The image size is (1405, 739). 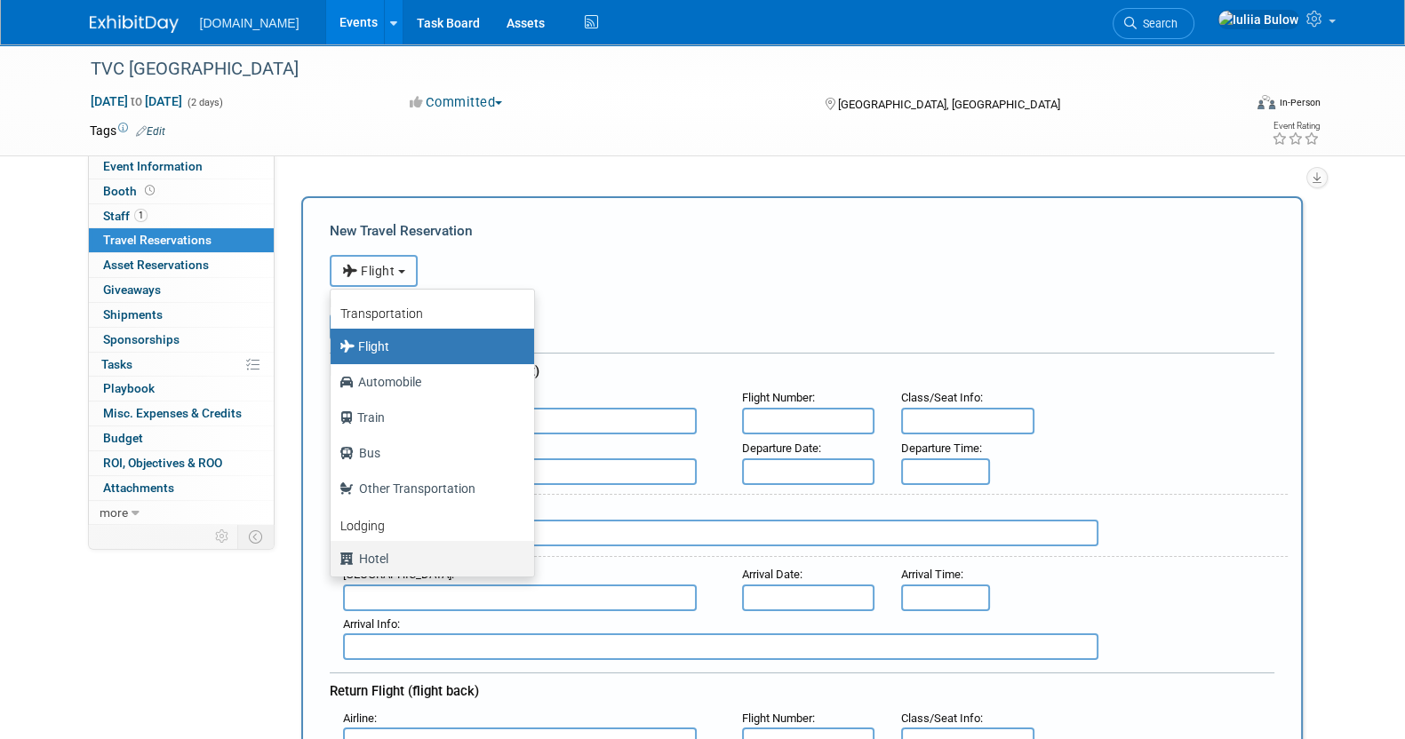 I want to click on label: Flight, so click(x=427, y=347).